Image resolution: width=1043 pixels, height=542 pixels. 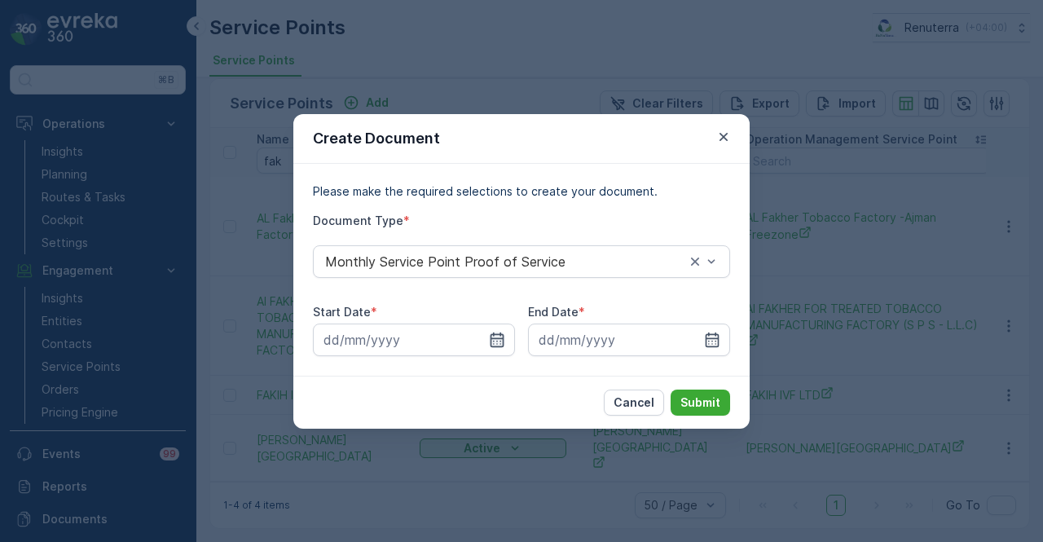 I want to click on p: Create Document, so click(x=376, y=139).